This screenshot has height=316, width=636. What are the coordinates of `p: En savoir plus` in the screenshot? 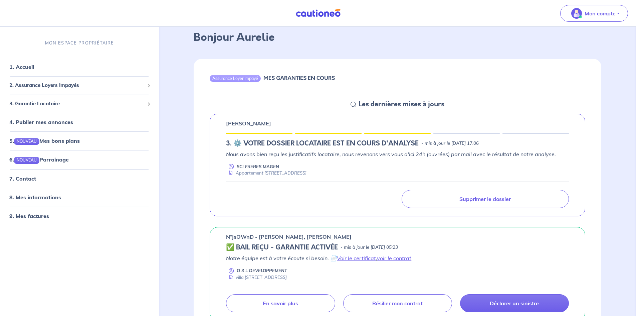 It's located at (281, 303).